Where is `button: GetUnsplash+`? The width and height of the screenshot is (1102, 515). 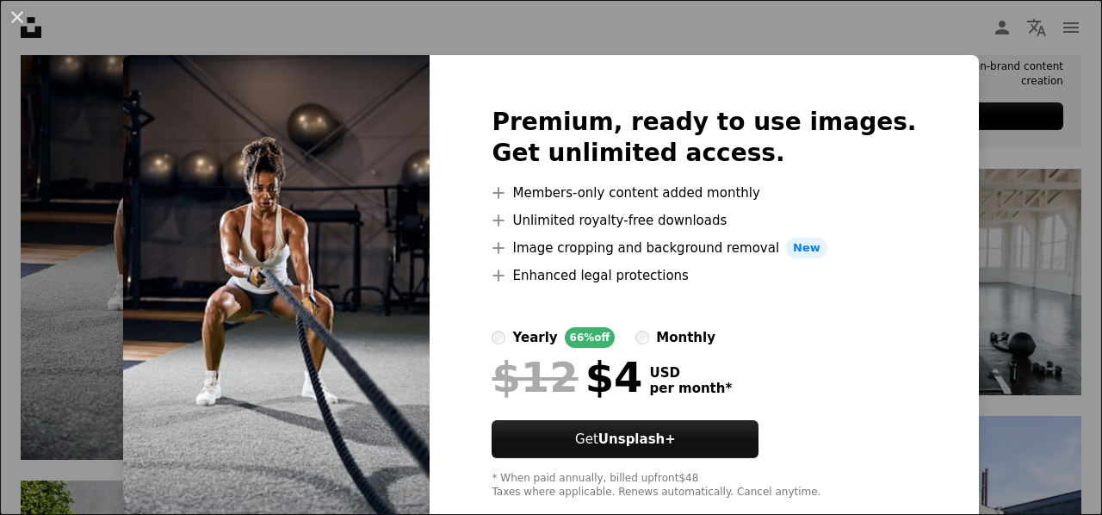 button: GetUnsplash+ is located at coordinates (625, 439).